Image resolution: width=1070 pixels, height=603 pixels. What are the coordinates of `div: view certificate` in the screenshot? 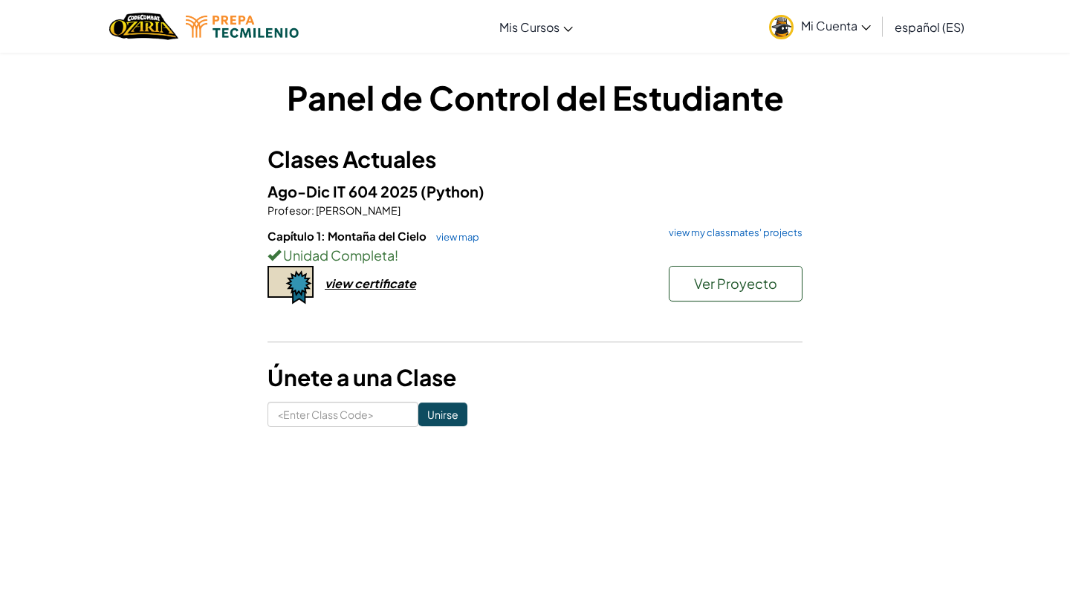 It's located at (370, 283).